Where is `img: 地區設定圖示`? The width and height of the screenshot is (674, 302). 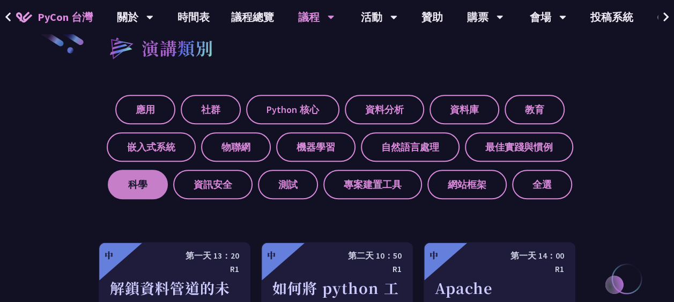 img: 地區設定圖示 is located at coordinates (663, 17).